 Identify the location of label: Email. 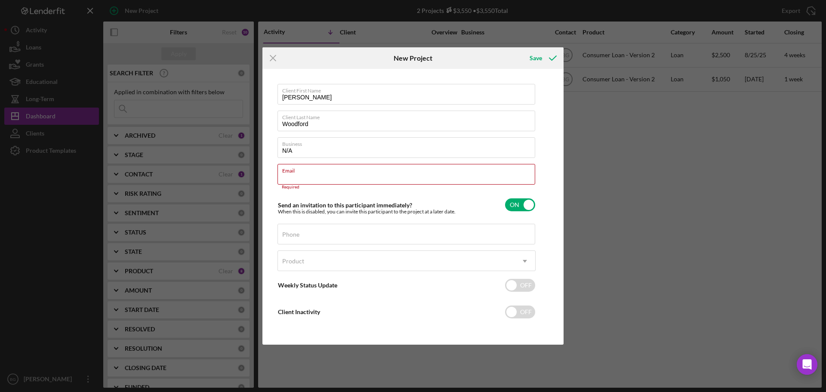
(409, 169).